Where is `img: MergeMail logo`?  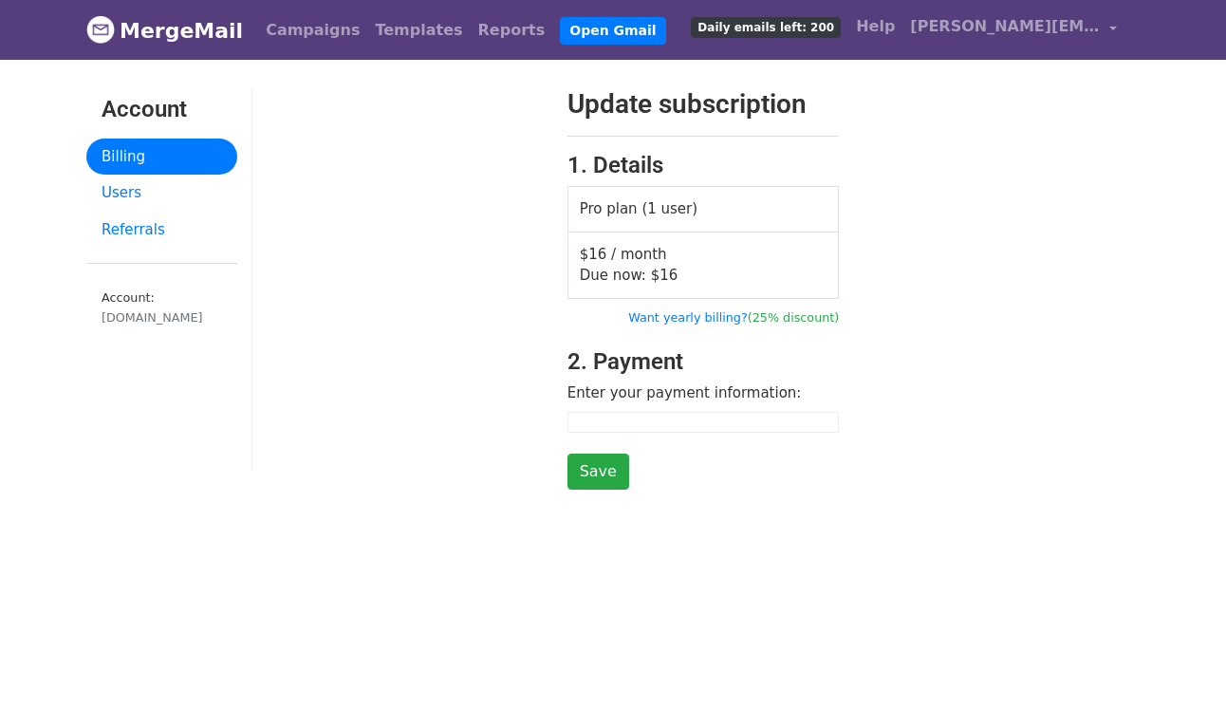 img: MergeMail logo is located at coordinates (101, 29).